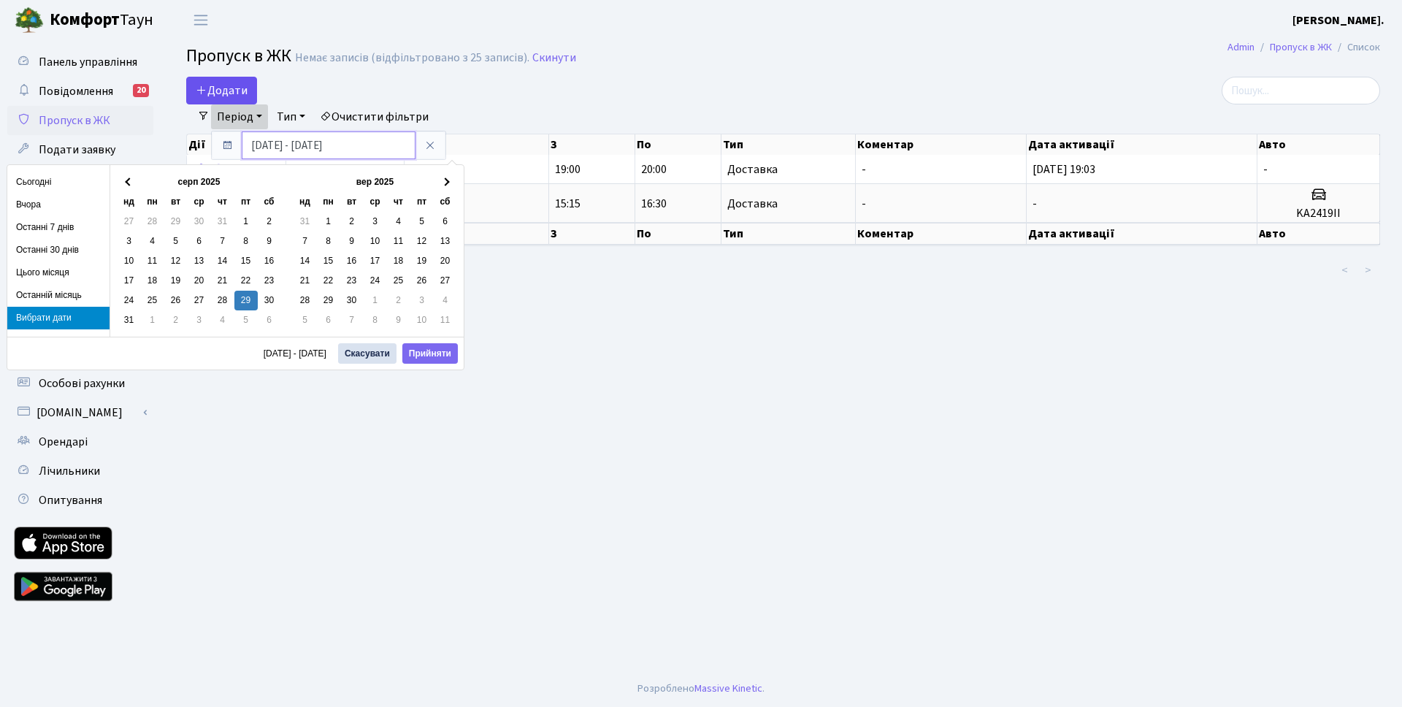 This screenshot has height=707, width=1402. I want to click on div: Розроблено ., so click(701, 688).